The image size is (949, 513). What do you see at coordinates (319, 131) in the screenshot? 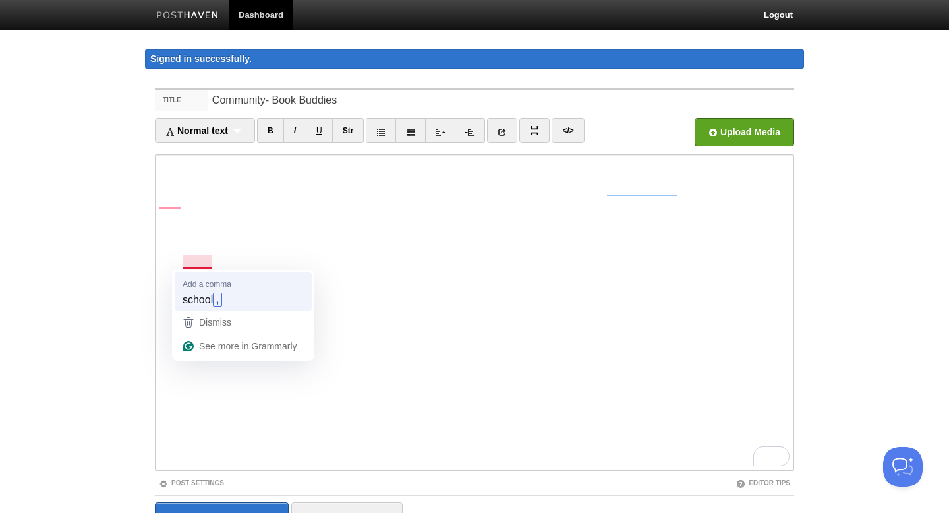
I see `a: U` at bounding box center [319, 131].